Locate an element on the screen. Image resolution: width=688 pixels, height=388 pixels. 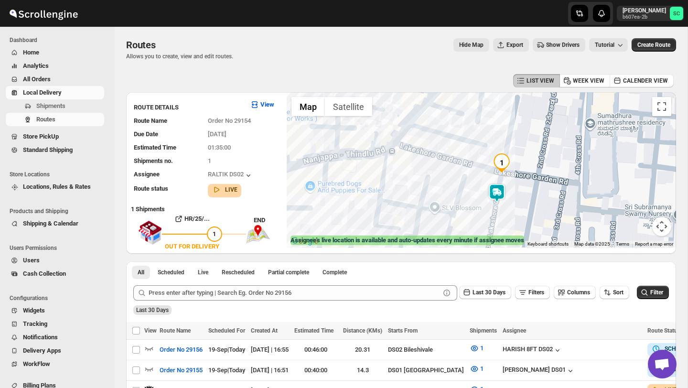
span: All is located at coordinates (141, 272).